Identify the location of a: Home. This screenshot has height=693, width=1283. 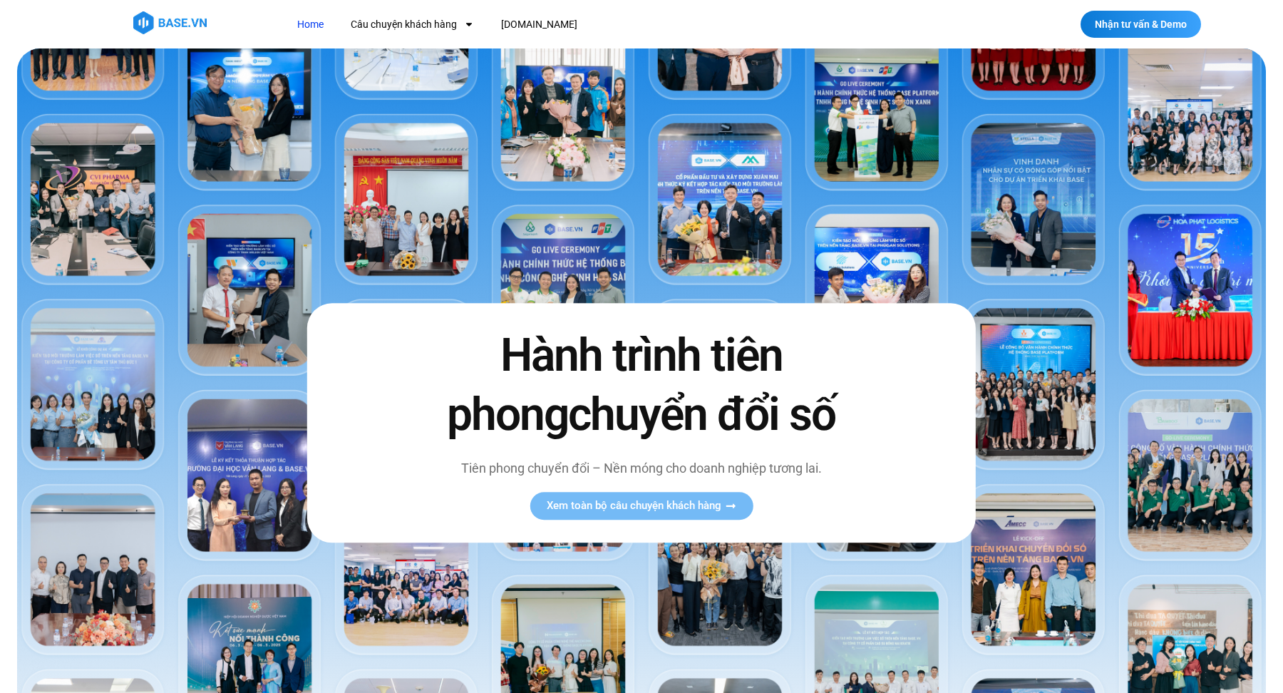
(310, 24).